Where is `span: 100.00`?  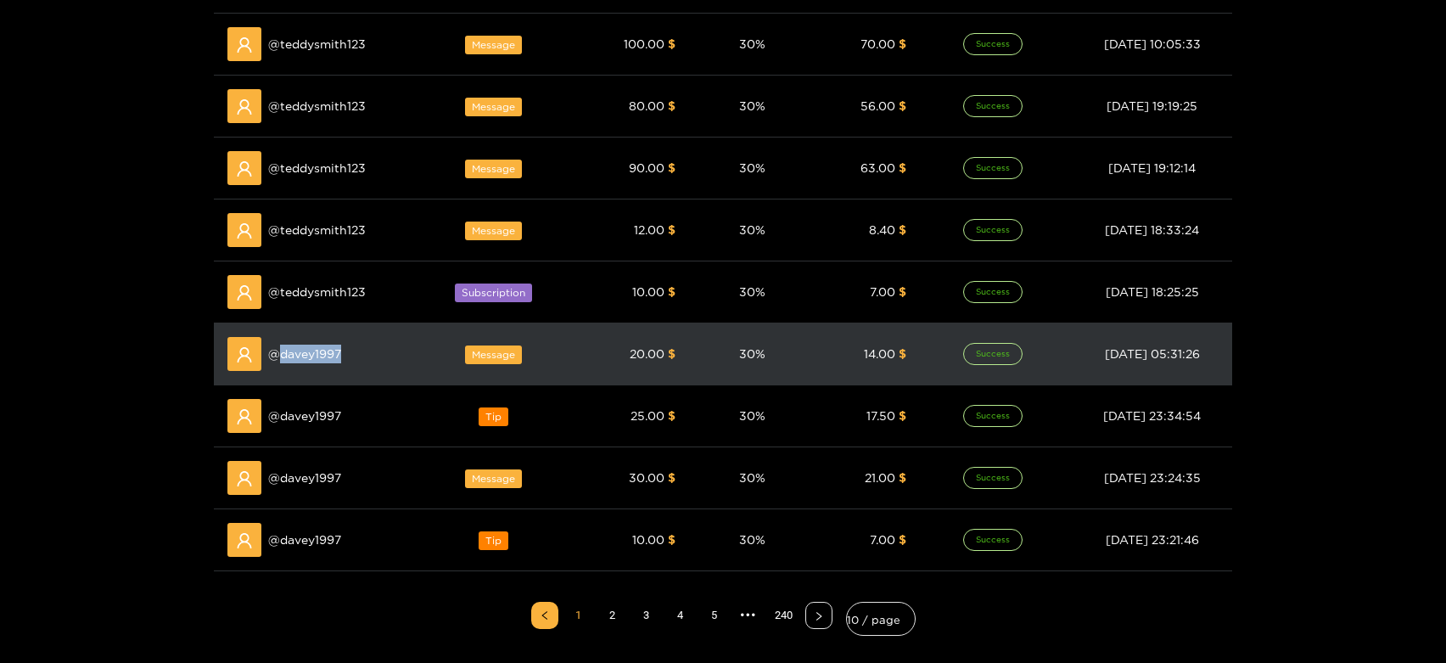
span: 100.00 is located at coordinates (644, 43).